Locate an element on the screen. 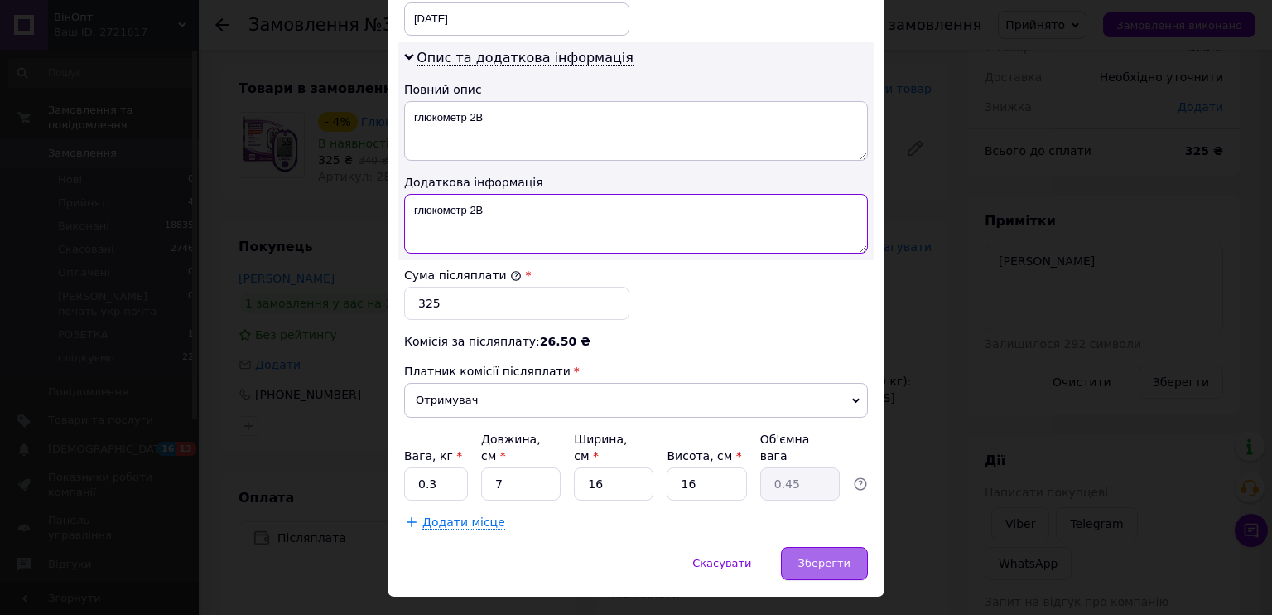 This screenshot has width=1272, height=615. label: Ширина, см is located at coordinates (601, 447).